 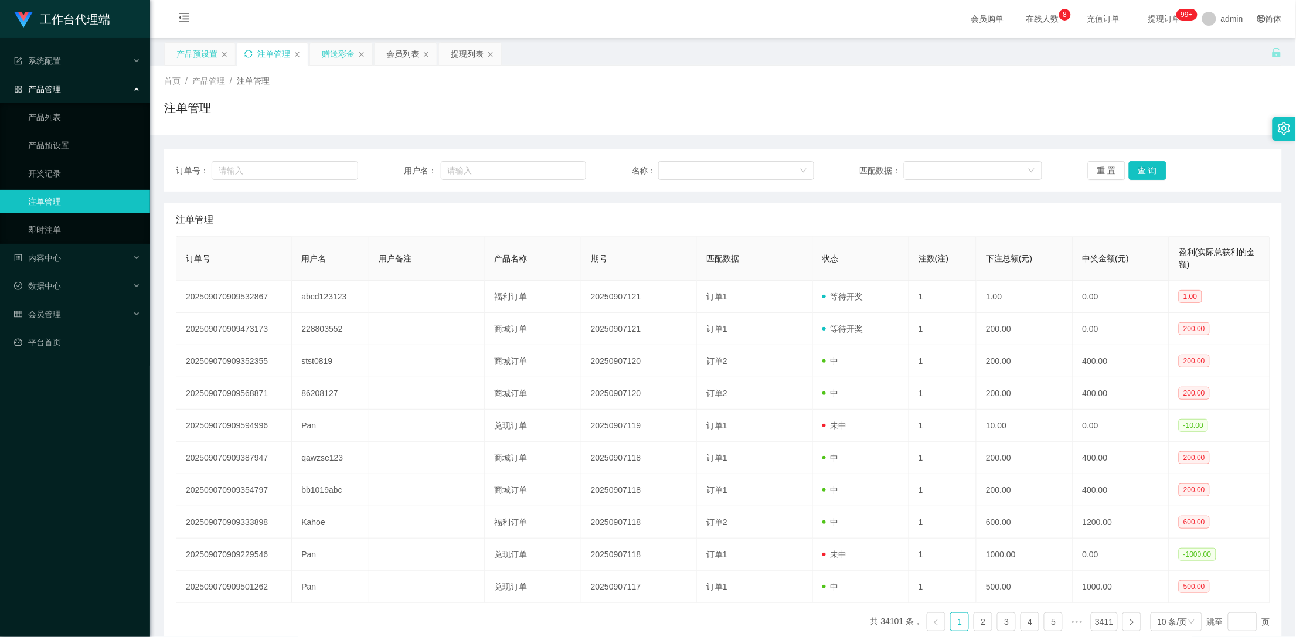 What do you see at coordinates (1104, 19) in the screenshot?
I see `span: 充值订单` at bounding box center [1104, 19].